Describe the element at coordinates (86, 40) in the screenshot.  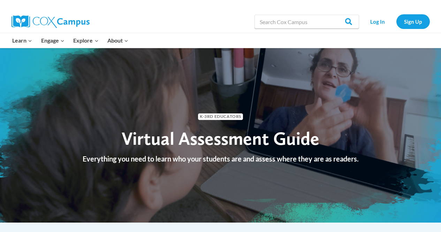
I see `span: Explore` at that location.